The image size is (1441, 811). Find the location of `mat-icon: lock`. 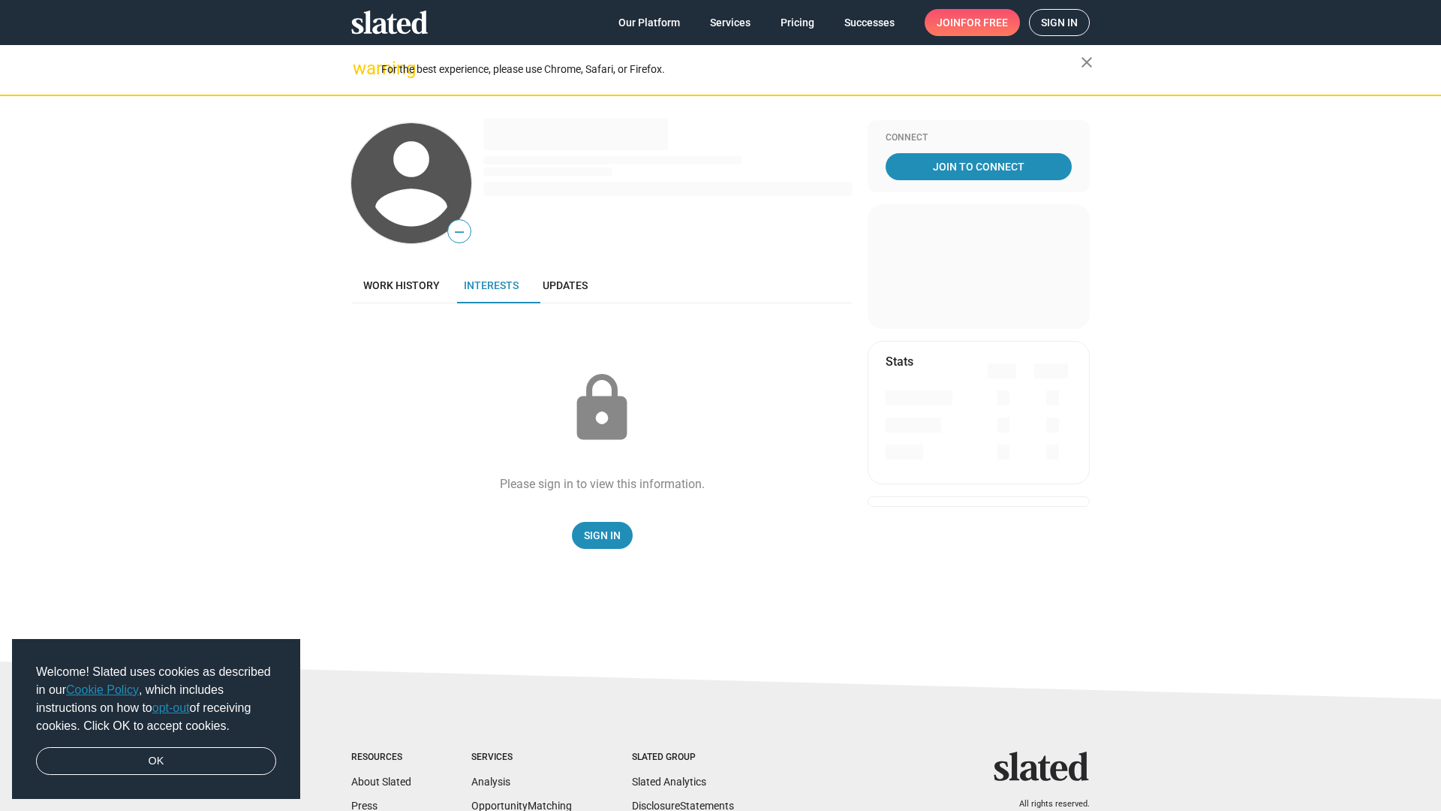

mat-icon: lock is located at coordinates (602, 408).